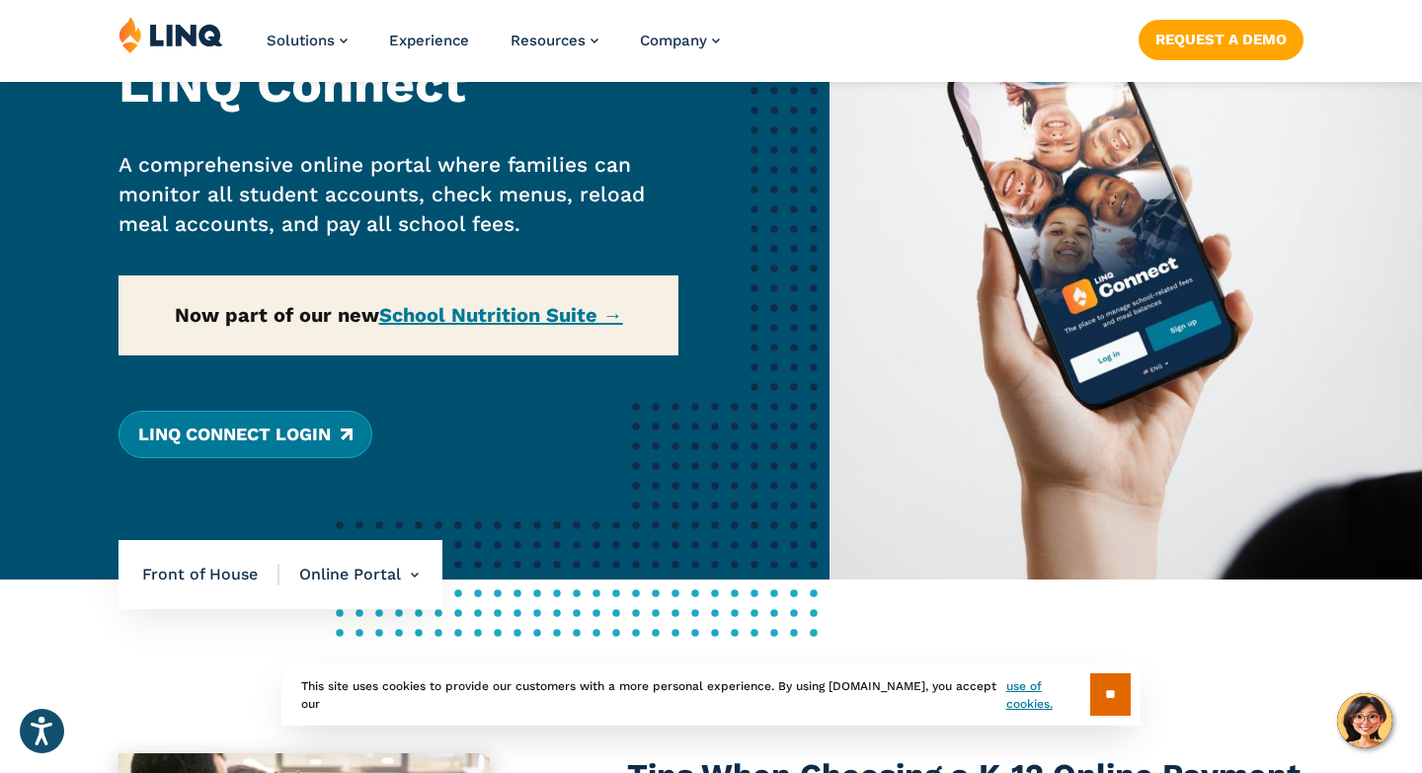  Describe the element at coordinates (711, 694) in the screenshot. I see `div: This site uses cookies to provide our customers with a more personal experience. By using [DOMAIN...` at that location.